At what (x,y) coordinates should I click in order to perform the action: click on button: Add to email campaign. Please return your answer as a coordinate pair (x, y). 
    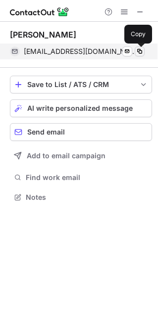
    Looking at the image, I should click on (81, 156).